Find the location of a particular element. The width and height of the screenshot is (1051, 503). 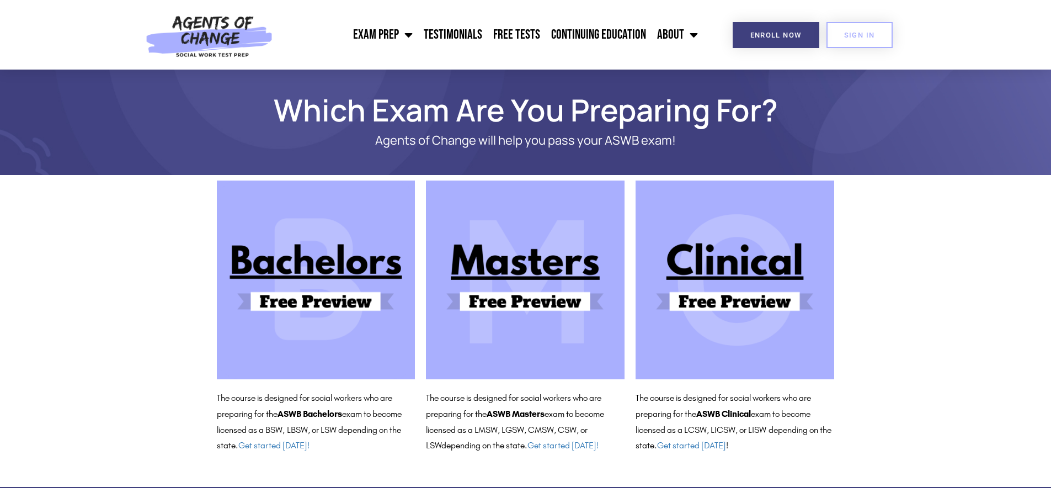

a: Enroll Now is located at coordinates (776, 35).